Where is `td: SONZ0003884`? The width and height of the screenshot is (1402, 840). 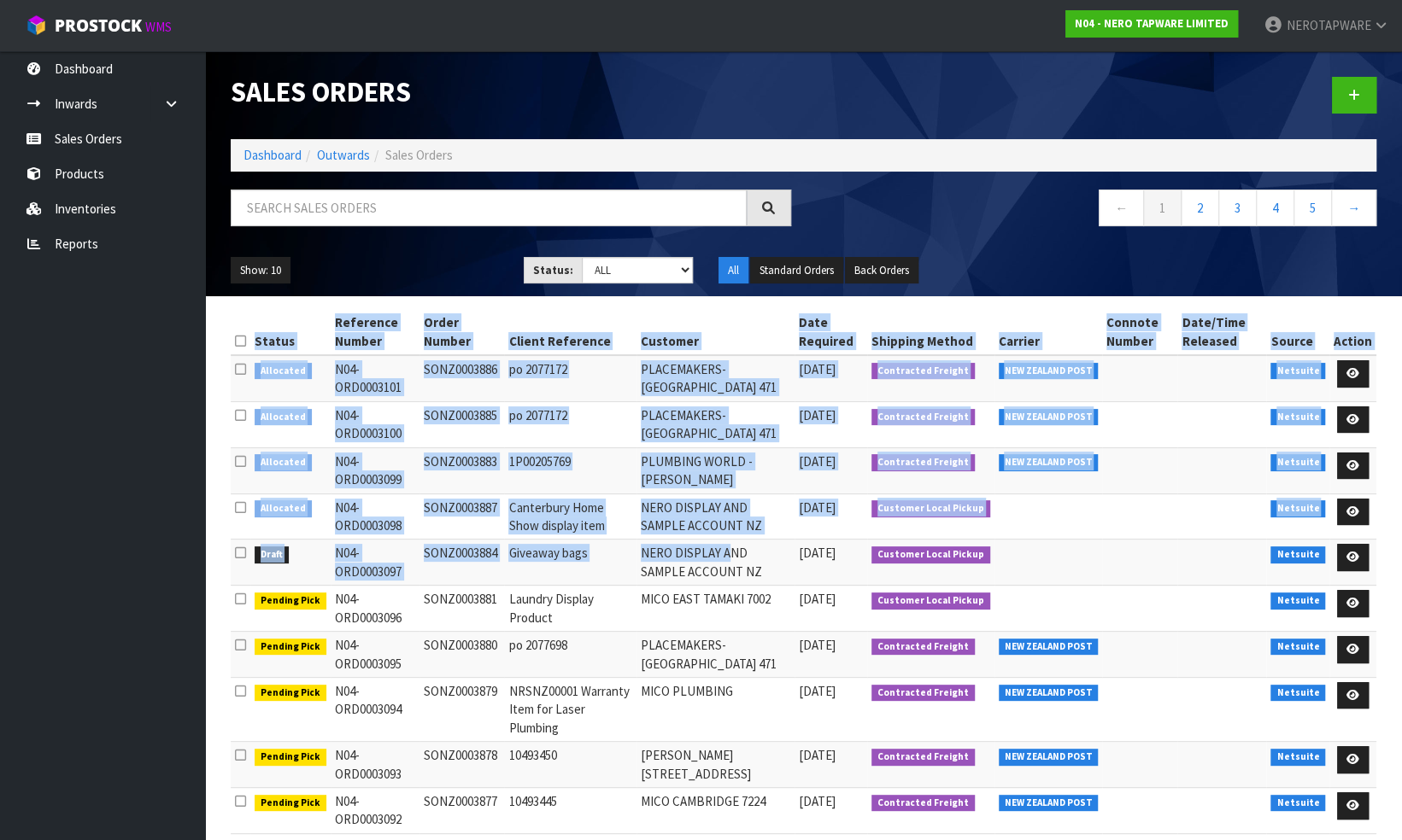 td: SONZ0003884 is located at coordinates (462, 563).